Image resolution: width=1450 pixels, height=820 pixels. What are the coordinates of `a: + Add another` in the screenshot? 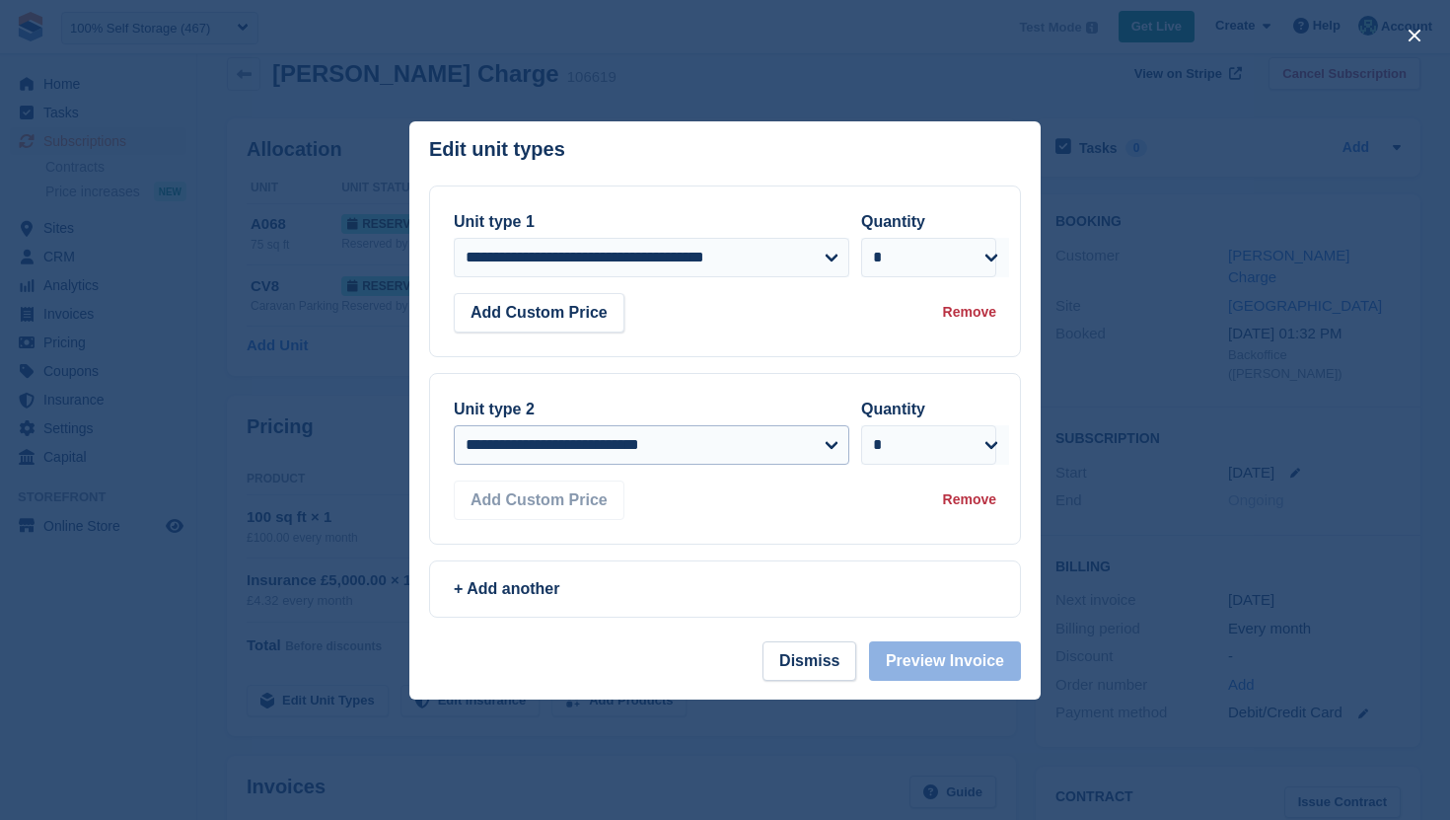 It's located at (725, 589).